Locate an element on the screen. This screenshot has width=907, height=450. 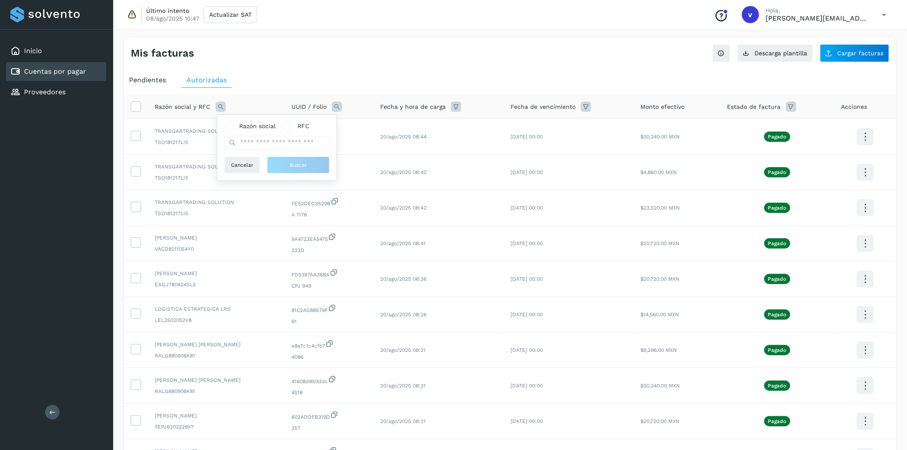
p: 08/ago/2025 10:47 is located at coordinates (173, 18).